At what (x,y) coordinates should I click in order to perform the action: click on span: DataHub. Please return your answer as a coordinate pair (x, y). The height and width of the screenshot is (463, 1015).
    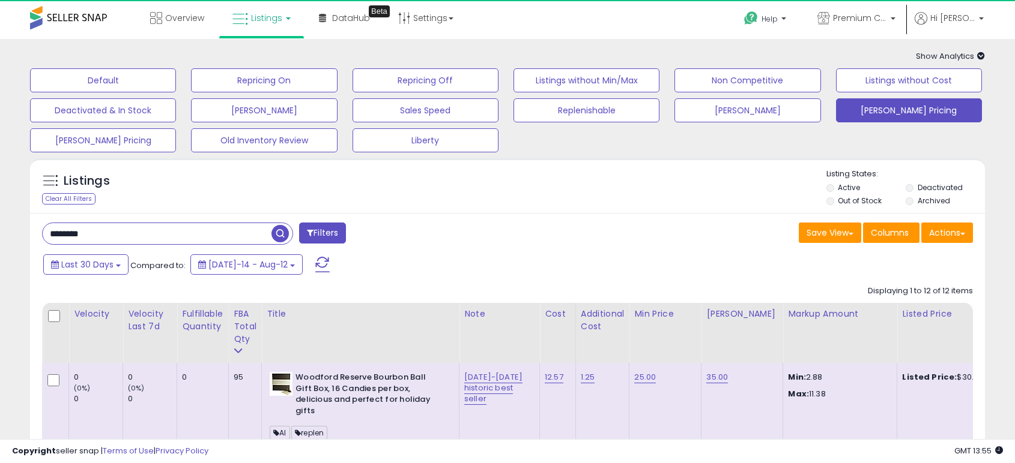
    Looking at the image, I should click on (351, 18).